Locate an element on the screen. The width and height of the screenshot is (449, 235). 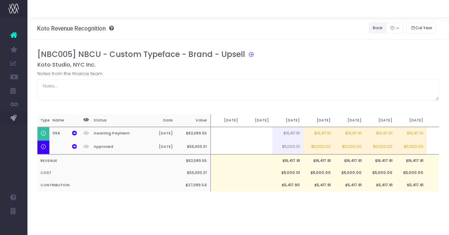
td: $5,417.90 is located at coordinates (288, 185).